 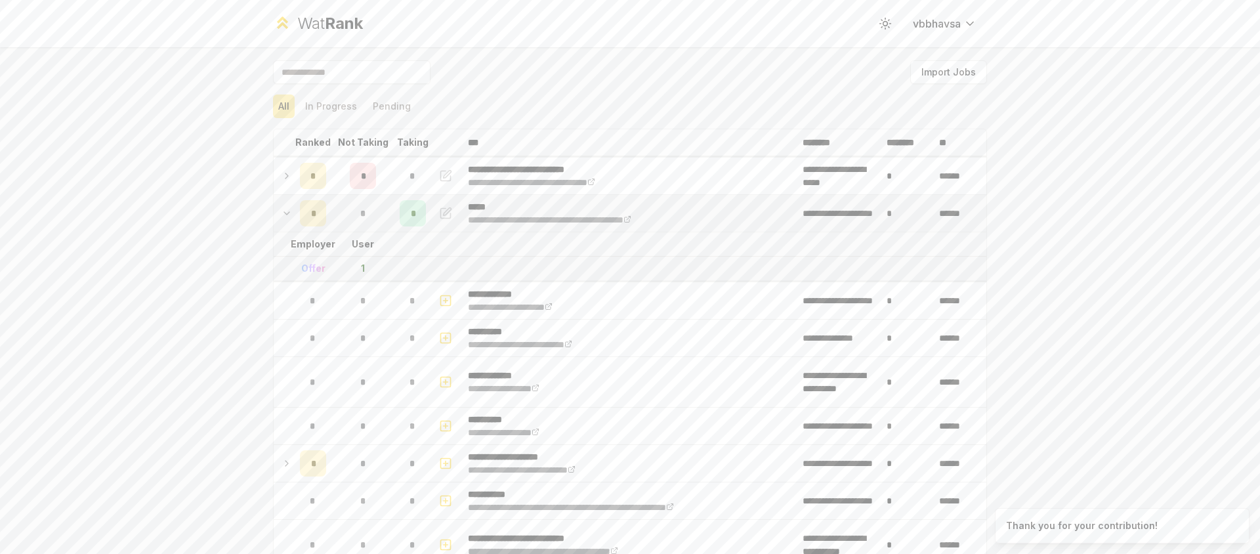 What do you see at coordinates (944, 24) in the screenshot?
I see `button: vbbhavsa` at bounding box center [944, 24].